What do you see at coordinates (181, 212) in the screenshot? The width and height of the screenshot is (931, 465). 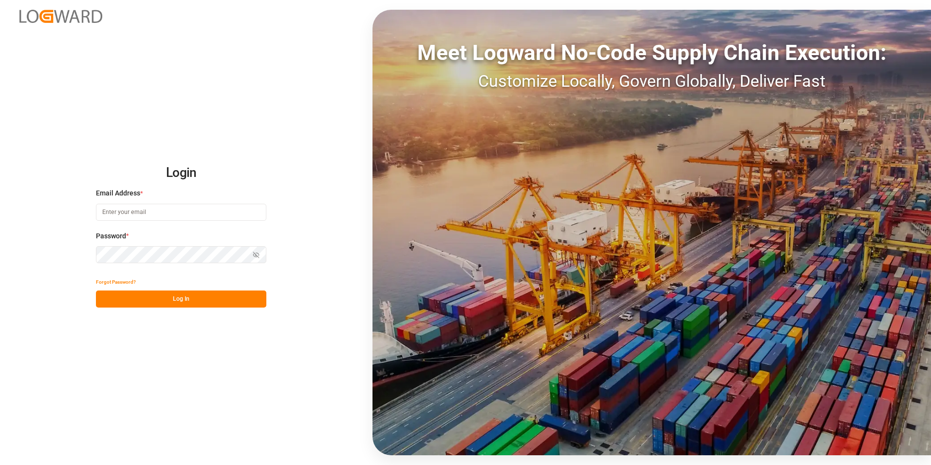 I see `input: Enter your email` at bounding box center [181, 212].